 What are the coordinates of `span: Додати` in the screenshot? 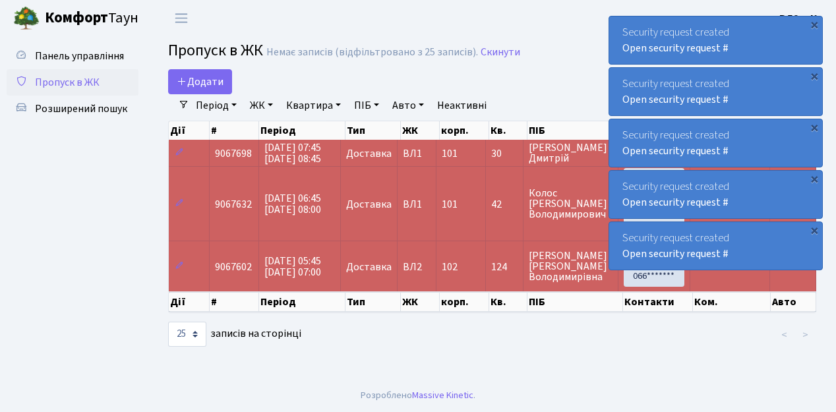 It's located at (200, 82).